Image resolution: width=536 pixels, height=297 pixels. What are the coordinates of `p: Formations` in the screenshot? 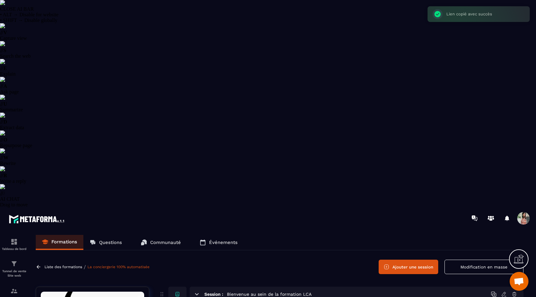 It's located at (64, 242).